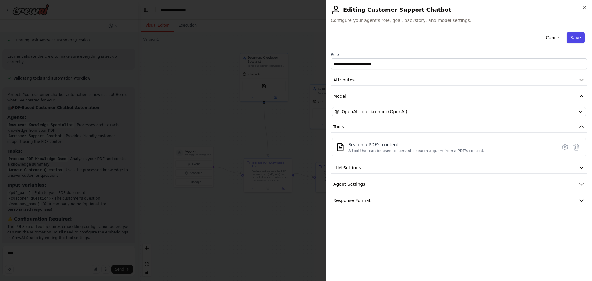 This screenshot has height=281, width=592. Describe the element at coordinates (575, 38) in the screenshot. I see `button: Save` at that location.